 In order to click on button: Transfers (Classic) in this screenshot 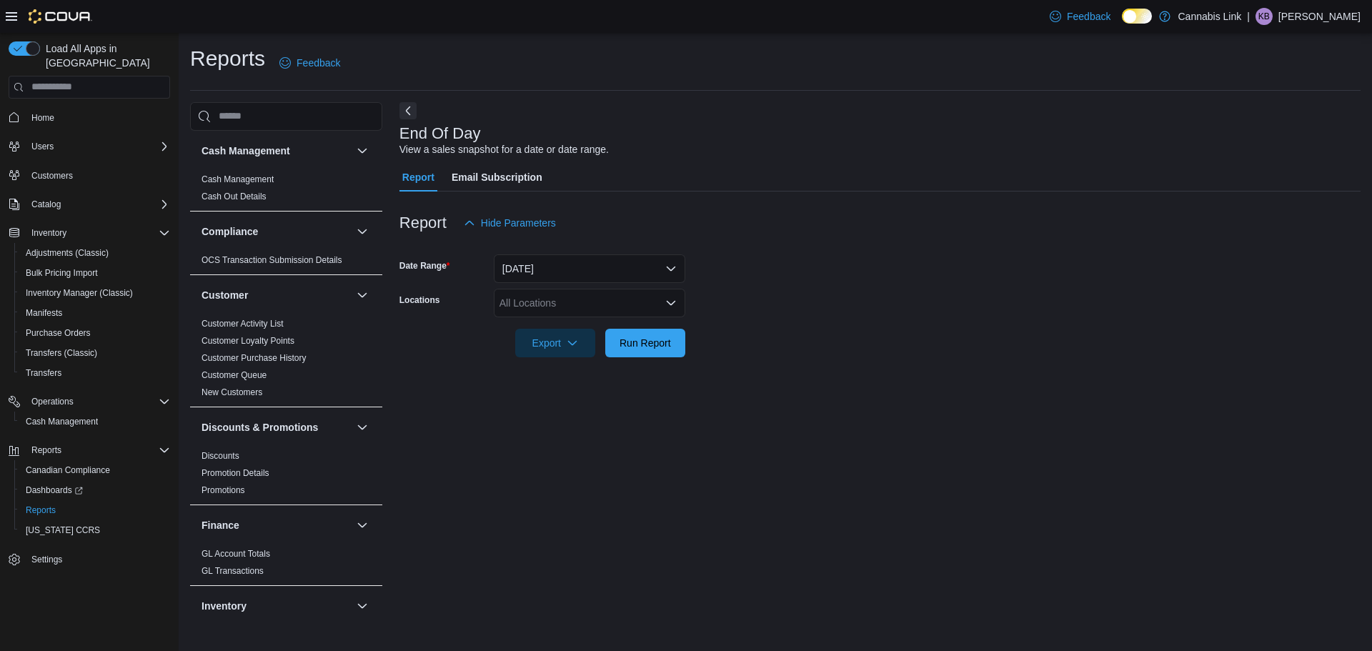, I will do `click(95, 353)`.